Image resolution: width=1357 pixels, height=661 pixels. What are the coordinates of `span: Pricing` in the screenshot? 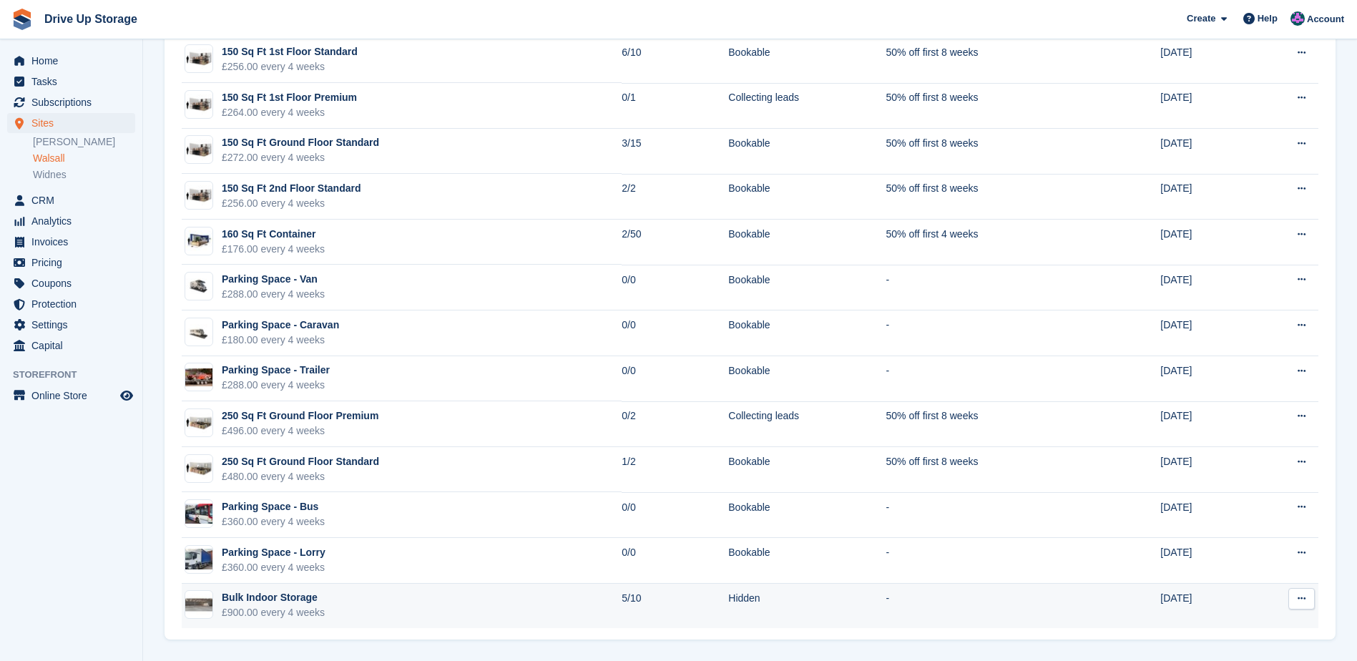 It's located at (74, 263).